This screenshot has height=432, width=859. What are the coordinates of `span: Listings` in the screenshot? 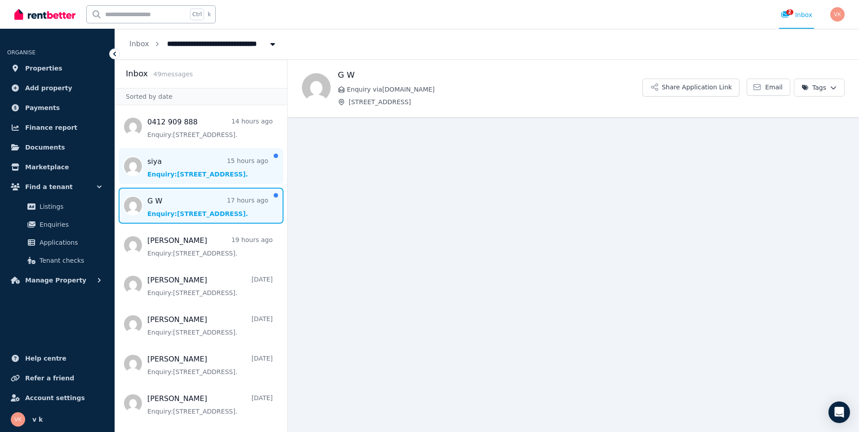 It's located at (70, 207).